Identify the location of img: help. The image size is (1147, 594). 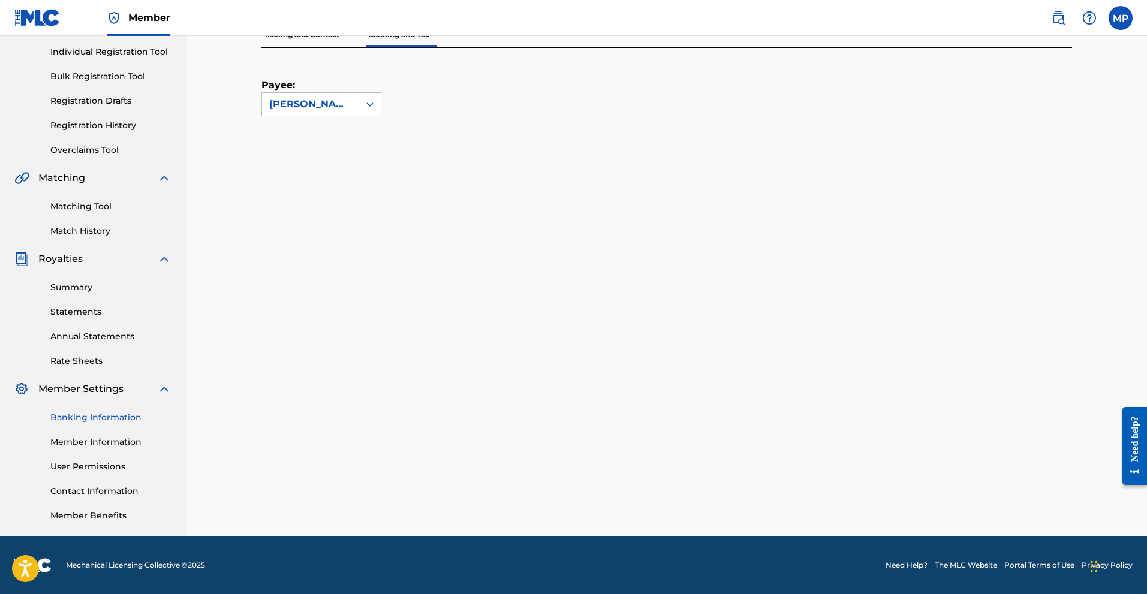
(1090, 18).